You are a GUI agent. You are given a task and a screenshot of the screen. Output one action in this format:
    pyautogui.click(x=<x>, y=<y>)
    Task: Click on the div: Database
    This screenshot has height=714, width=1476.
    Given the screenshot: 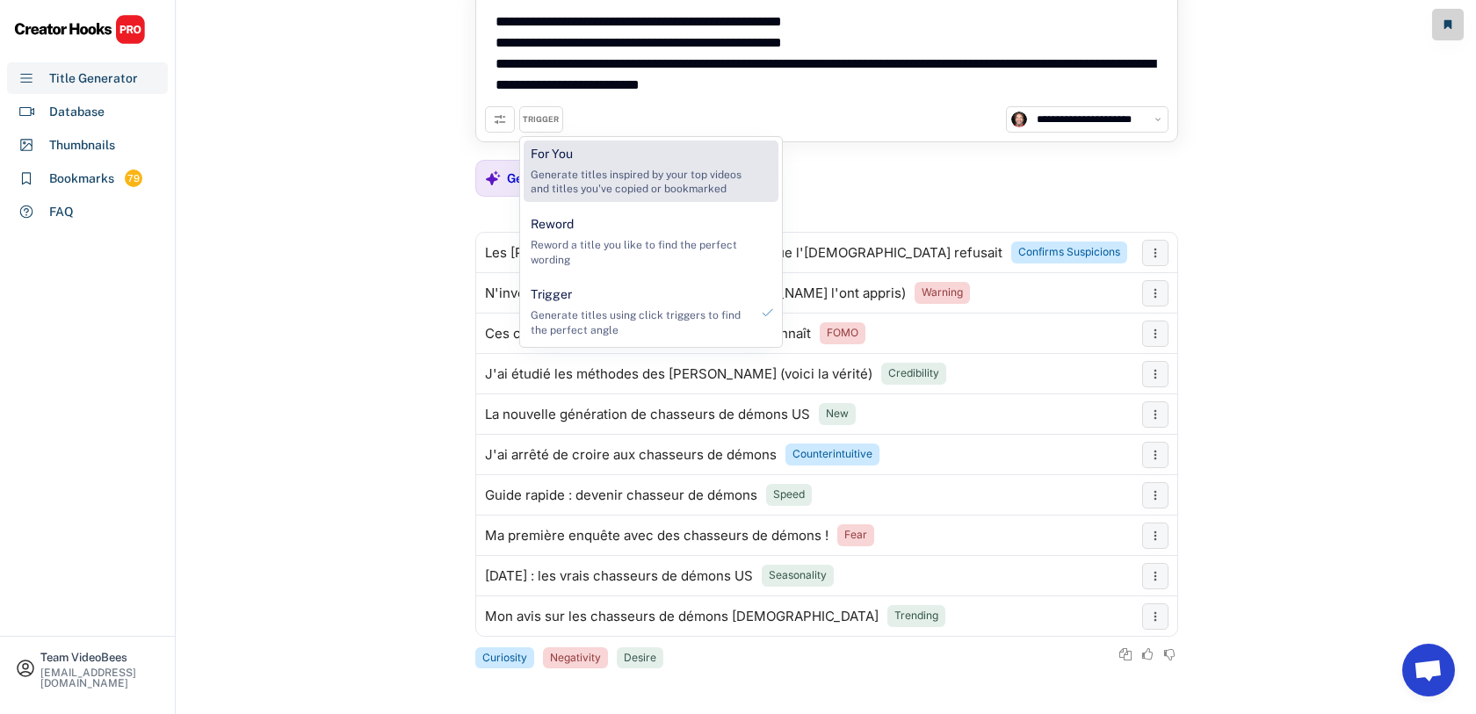 What is the action you would take?
    pyautogui.click(x=76, y=112)
    